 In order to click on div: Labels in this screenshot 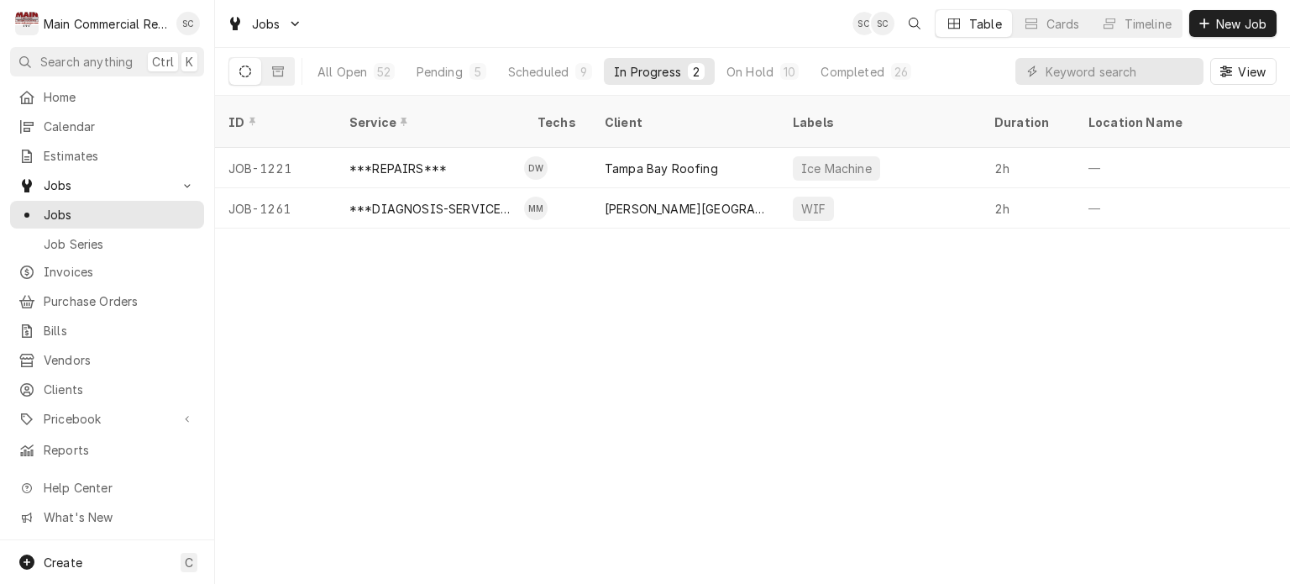, I will do `click(880, 122)`.